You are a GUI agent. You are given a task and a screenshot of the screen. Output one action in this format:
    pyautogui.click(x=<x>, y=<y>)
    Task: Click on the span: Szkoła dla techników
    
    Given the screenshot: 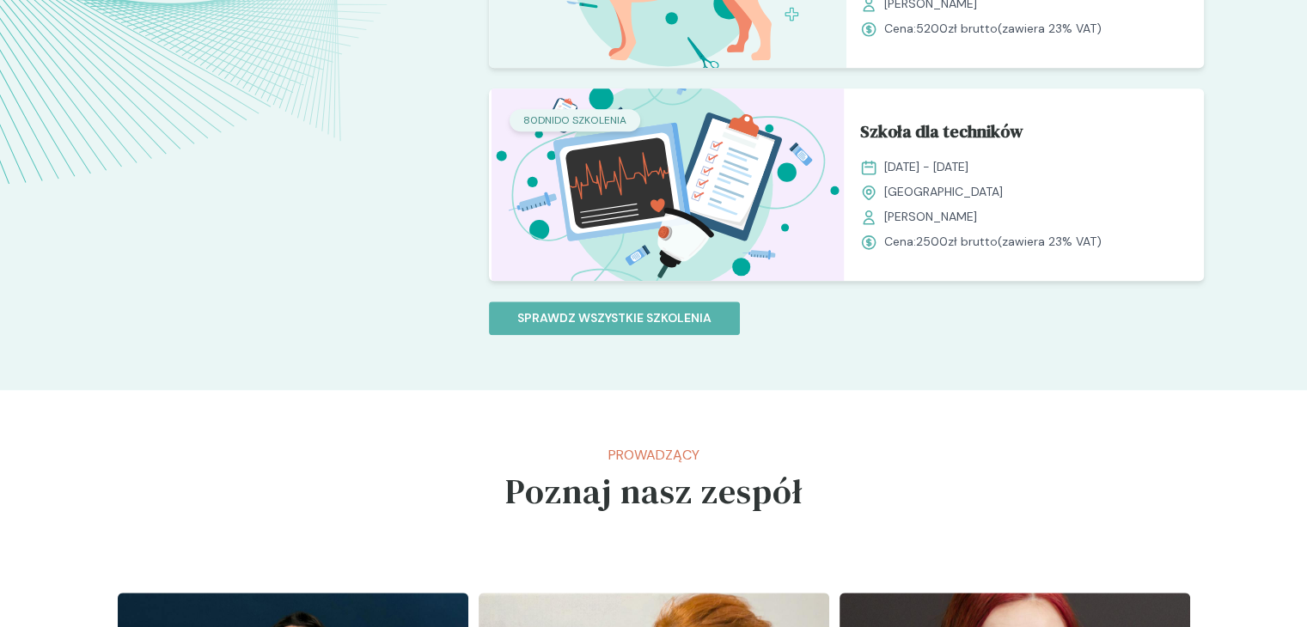 What is the action you would take?
    pyautogui.click(x=942, y=135)
    